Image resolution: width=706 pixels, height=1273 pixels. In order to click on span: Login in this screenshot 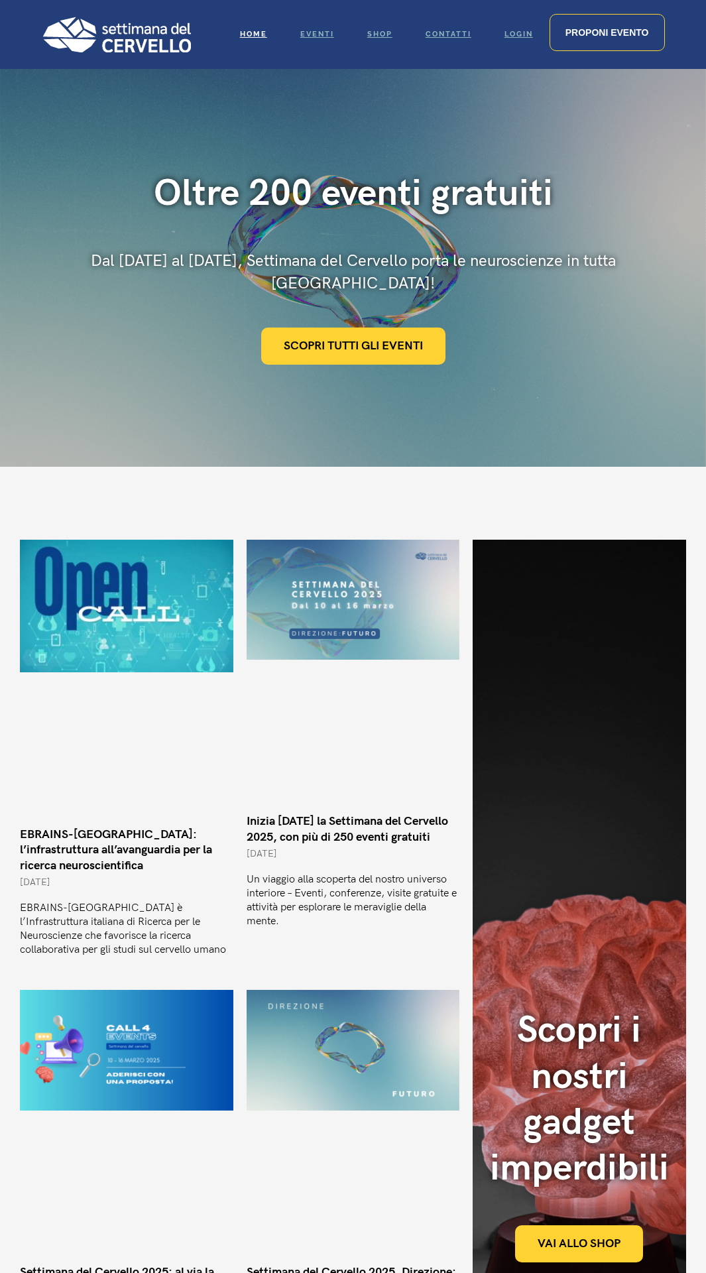, I will do `click(518, 34)`.